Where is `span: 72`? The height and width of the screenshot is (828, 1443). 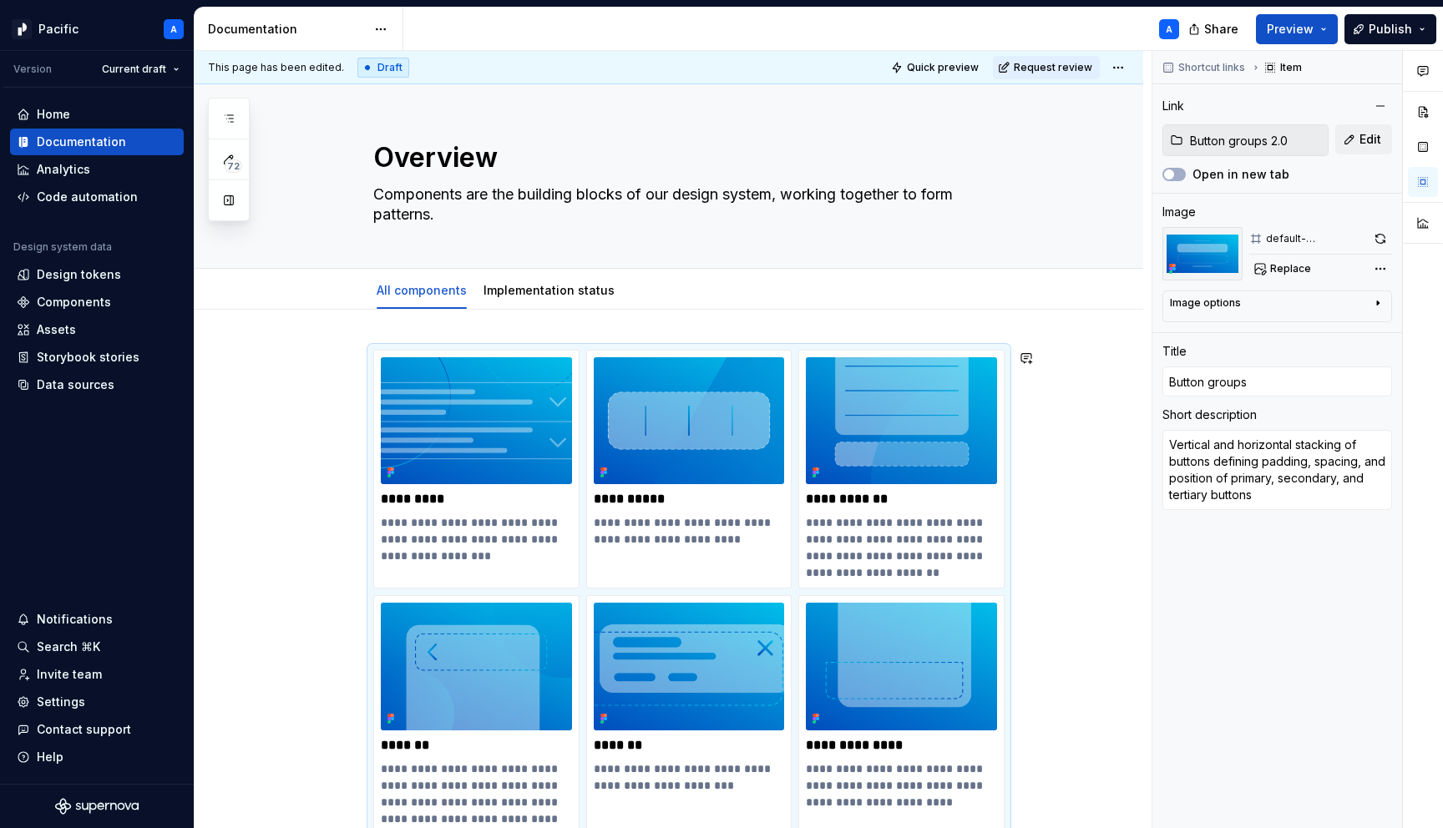
span: 72 is located at coordinates (233, 166).